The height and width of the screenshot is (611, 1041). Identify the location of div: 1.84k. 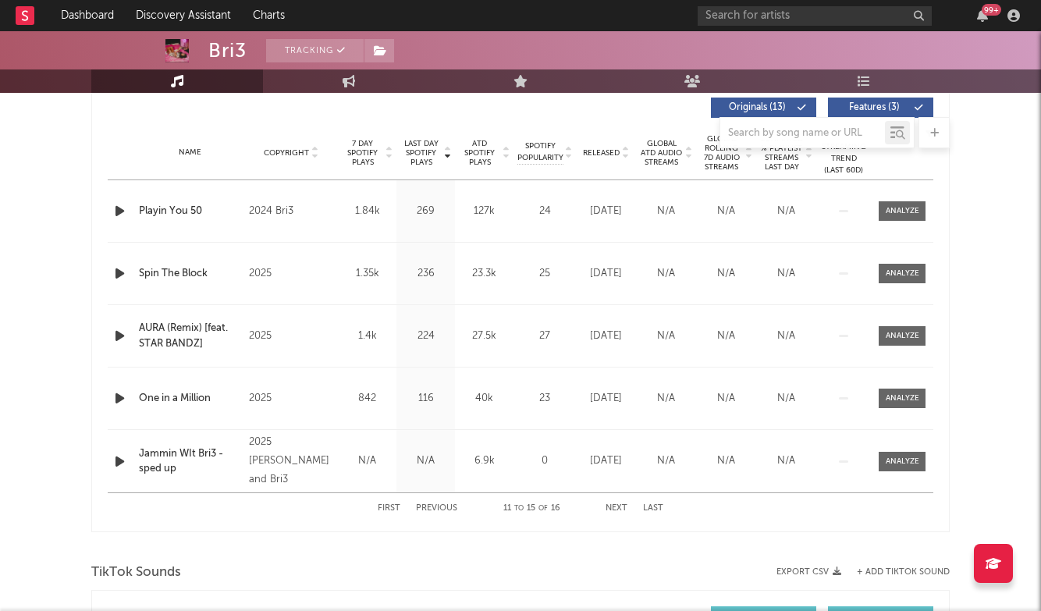
(367, 211).